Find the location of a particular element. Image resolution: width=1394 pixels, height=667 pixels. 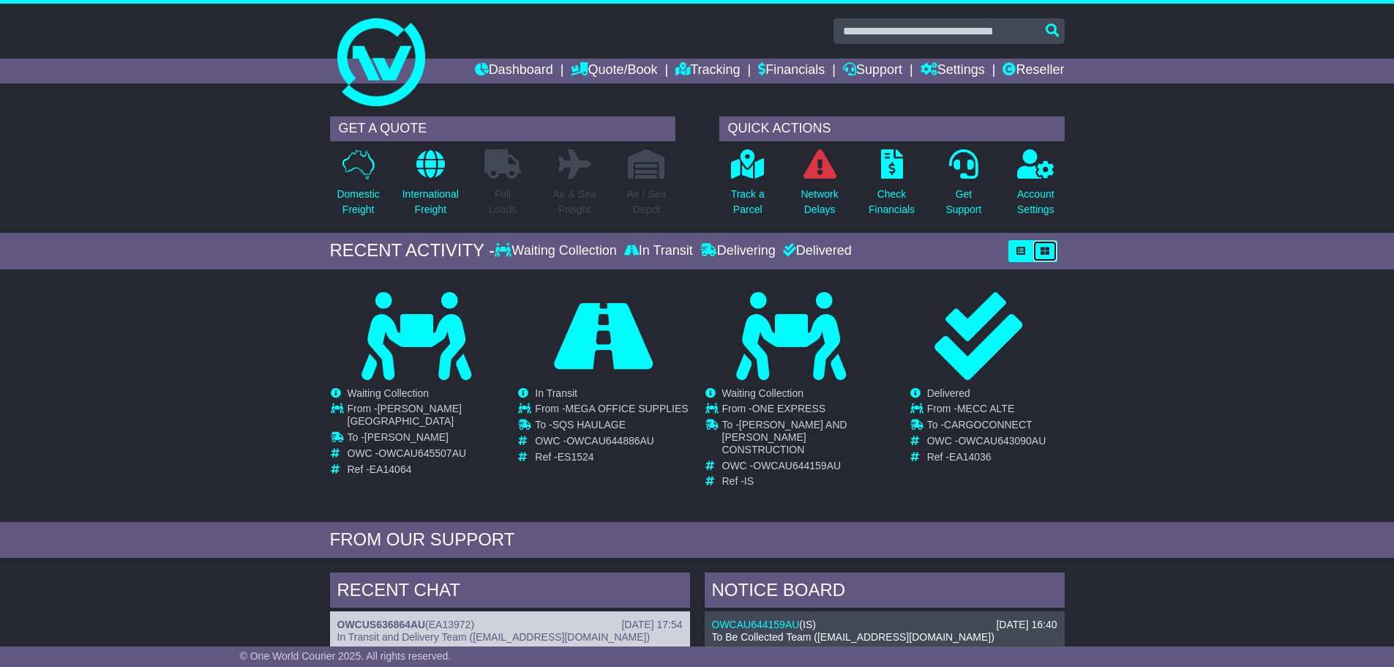

span: In Transit is located at coordinates (556, 393).